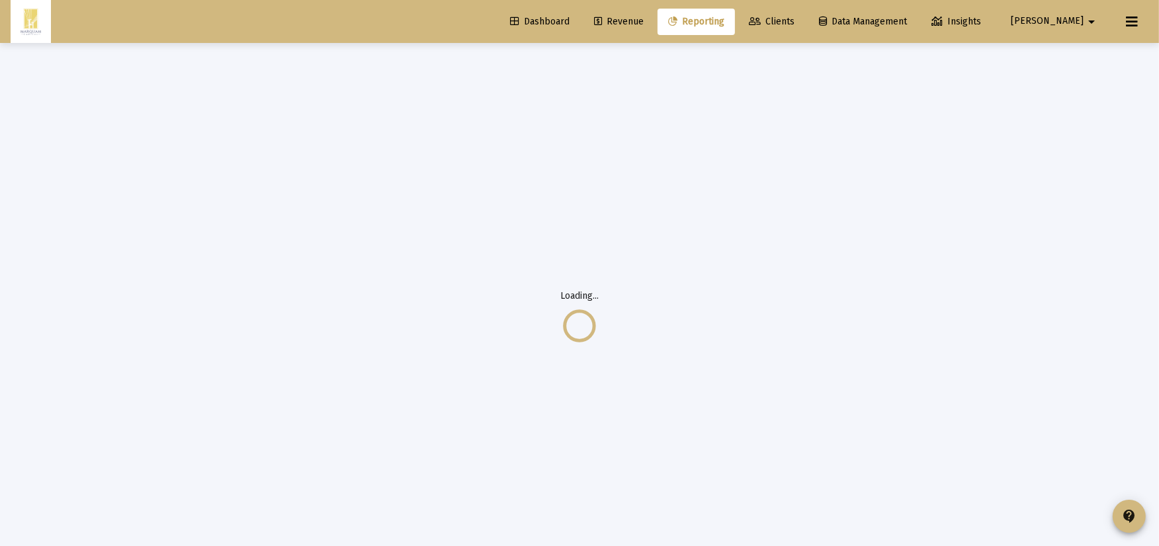 The height and width of the screenshot is (546, 1159). Describe the element at coordinates (771, 21) in the screenshot. I see `span: Clients` at that location.